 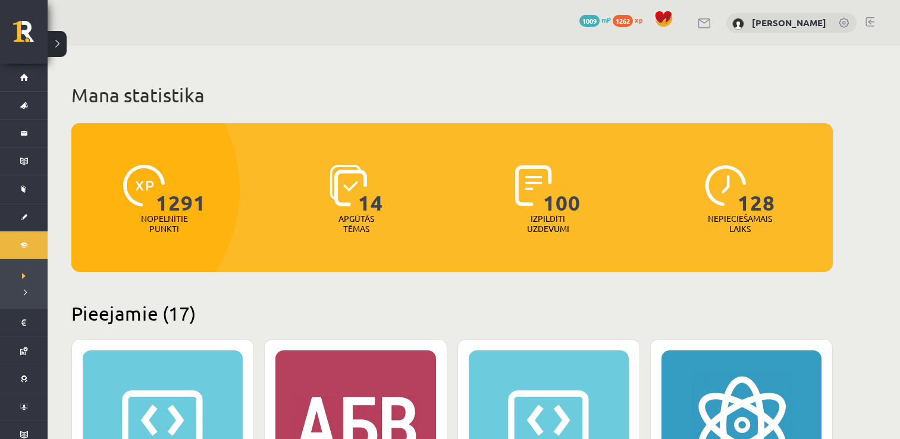 I want to click on h1: Mana statistika, so click(x=452, y=95).